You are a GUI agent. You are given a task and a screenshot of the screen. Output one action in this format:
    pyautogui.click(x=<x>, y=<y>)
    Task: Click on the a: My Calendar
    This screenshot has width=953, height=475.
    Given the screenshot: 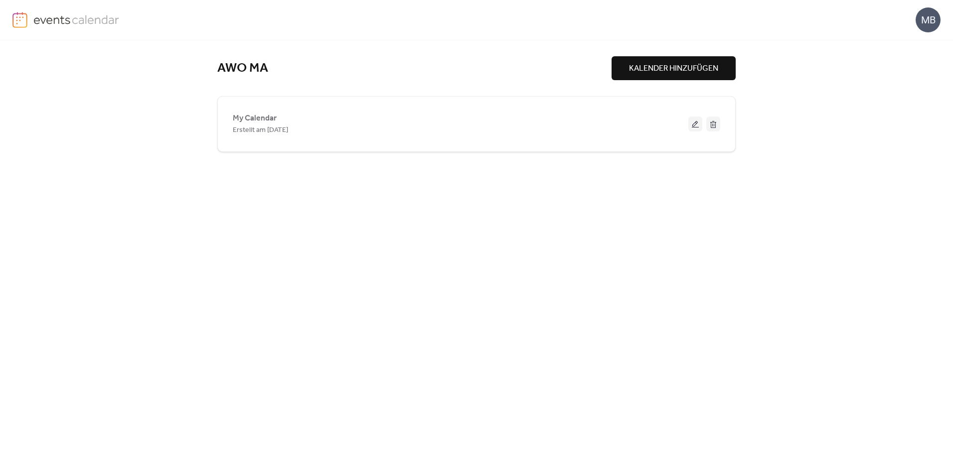 What is the action you would take?
    pyautogui.click(x=255, y=118)
    